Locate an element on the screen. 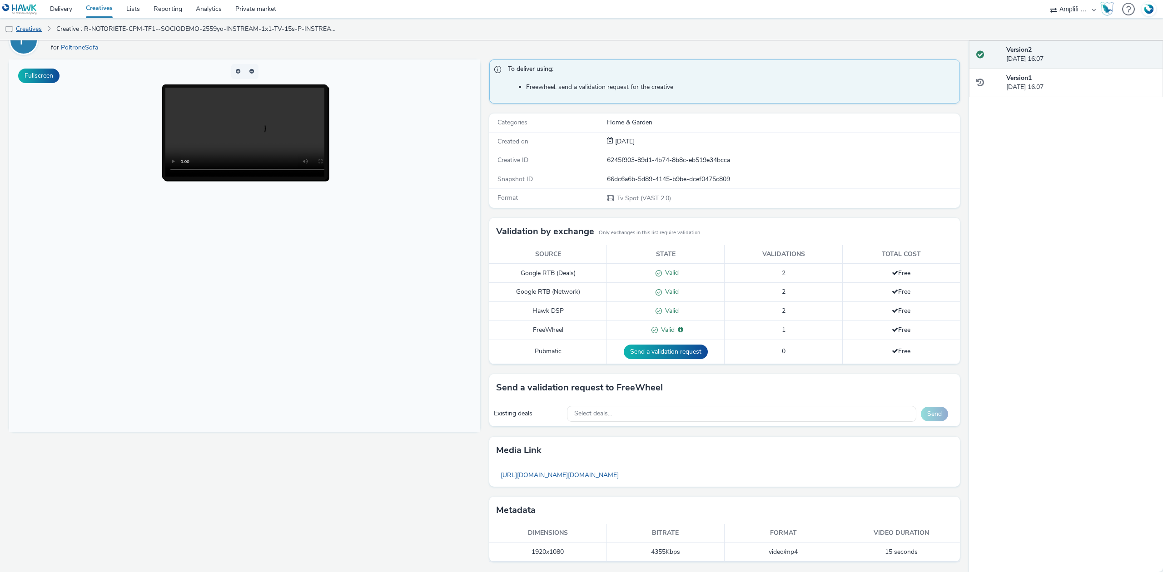 This screenshot has height=572, width=1163. th: Validations is located at coordinates (783, 254).